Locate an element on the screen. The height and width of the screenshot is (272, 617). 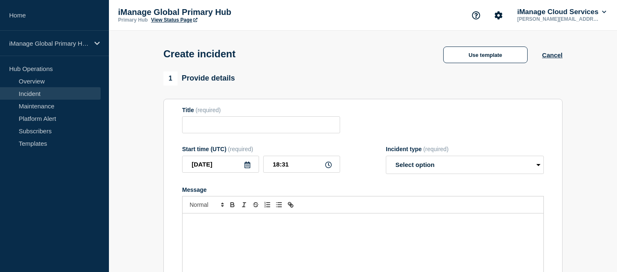
div: Incident type is located at coordinates (465, 149).